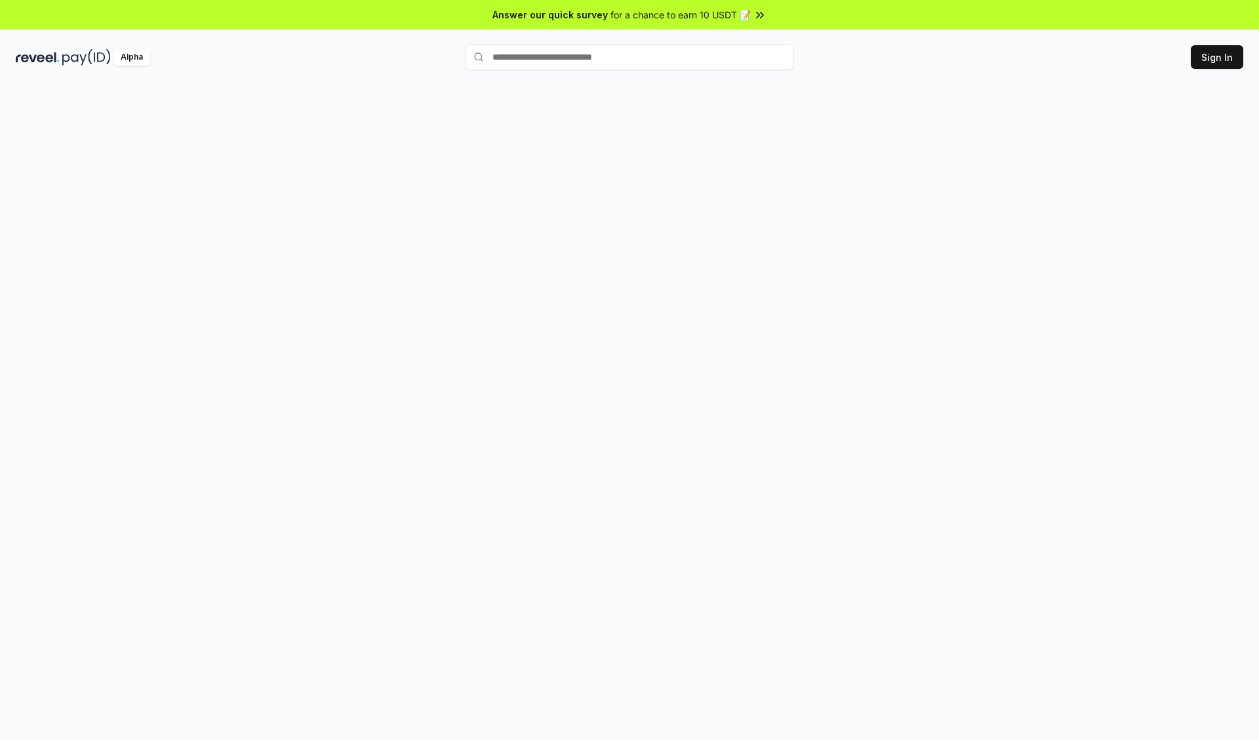 Image resolution: width=1259 pixels, height=740 pixels. Describe the element at coordinates (37, 57) in the screenshot. I see `img: reveel_dark` at that location.